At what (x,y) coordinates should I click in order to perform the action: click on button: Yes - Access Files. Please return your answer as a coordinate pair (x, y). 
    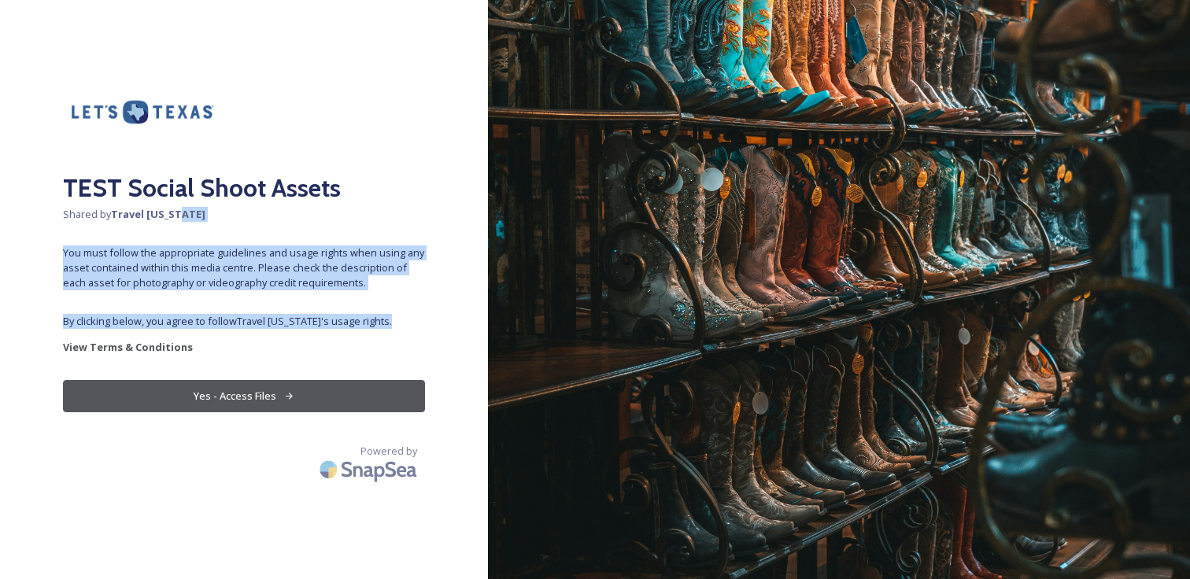
    Looking at the image, I should click on (244, 396).